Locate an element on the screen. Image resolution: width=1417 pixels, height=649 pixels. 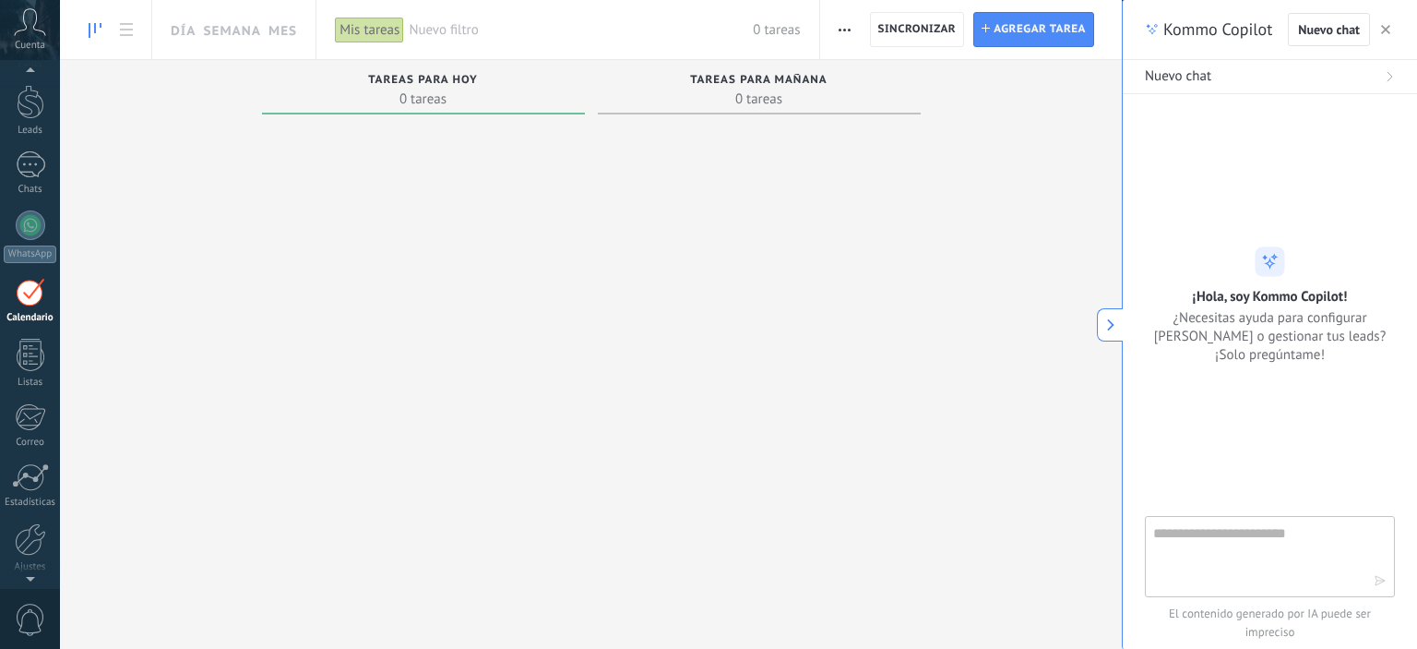
button: Agregar tarea is located at coordinates (1033, 30).